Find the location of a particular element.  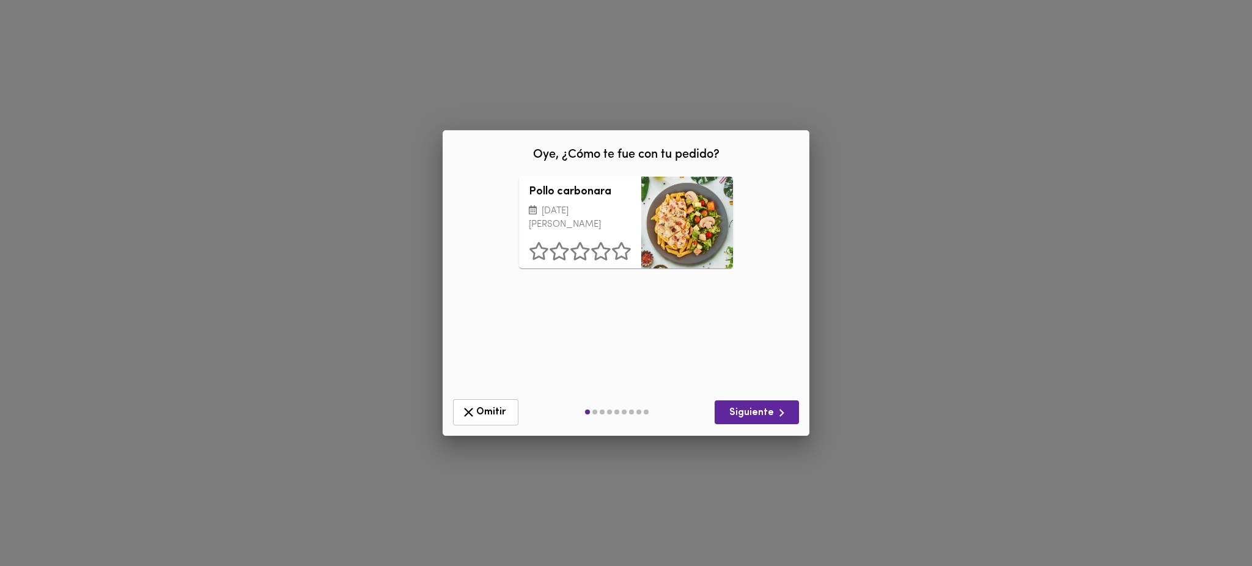

button: Omitir is located at coordinates (485, 412).